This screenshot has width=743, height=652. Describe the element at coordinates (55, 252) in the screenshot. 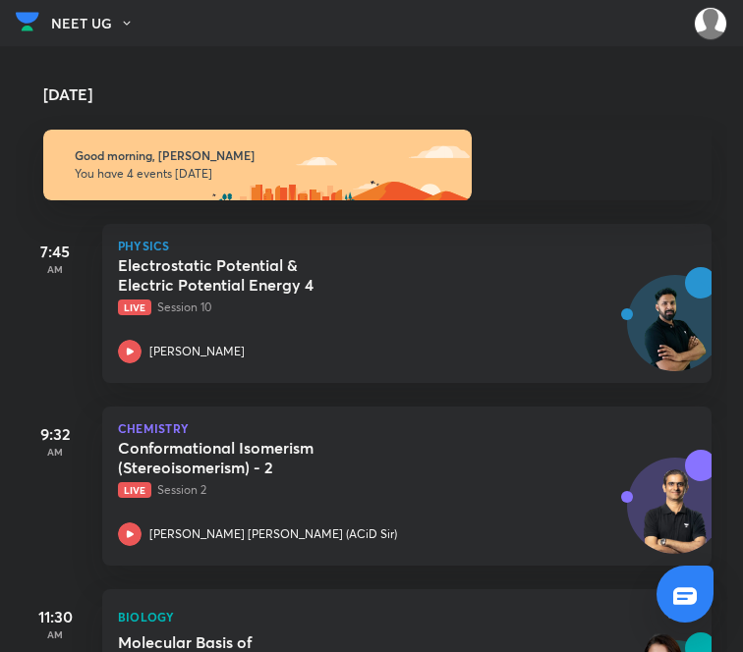

I see `h5: 7:45` at that location.